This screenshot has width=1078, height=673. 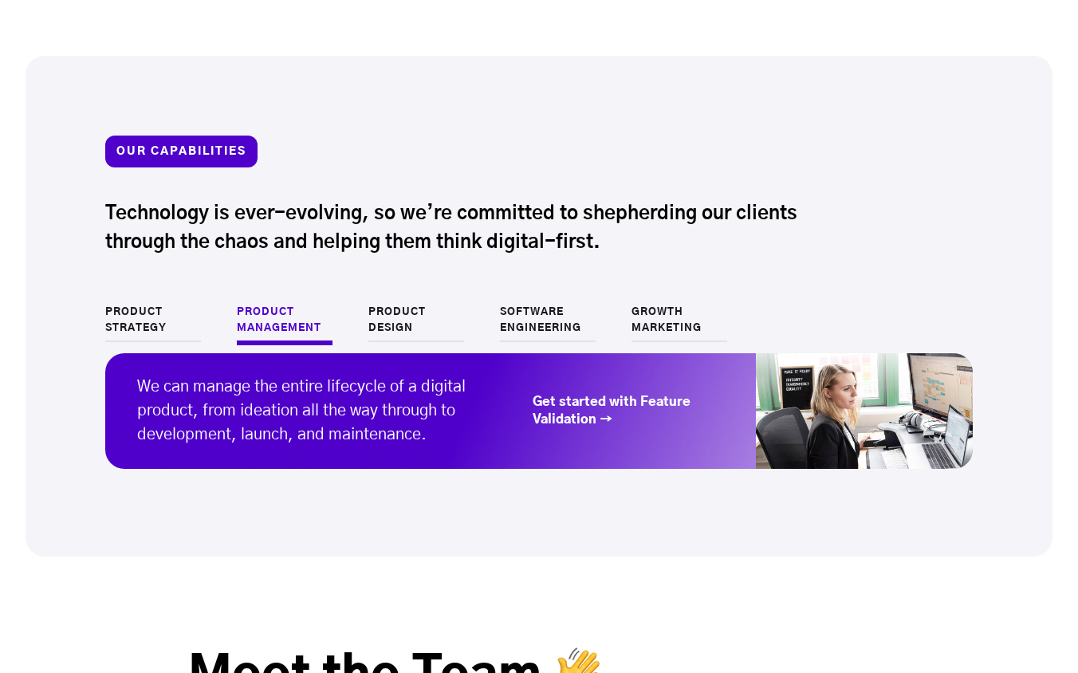 What do you see at coordinates (416, 323) in the screenshot?
I see `a: Product Design` at bounding box center [416, 323].